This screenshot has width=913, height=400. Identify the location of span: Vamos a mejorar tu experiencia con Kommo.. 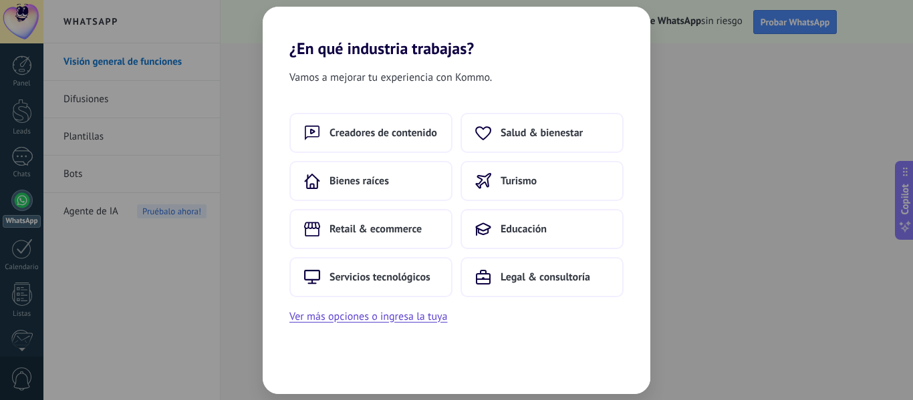
(390, 78).